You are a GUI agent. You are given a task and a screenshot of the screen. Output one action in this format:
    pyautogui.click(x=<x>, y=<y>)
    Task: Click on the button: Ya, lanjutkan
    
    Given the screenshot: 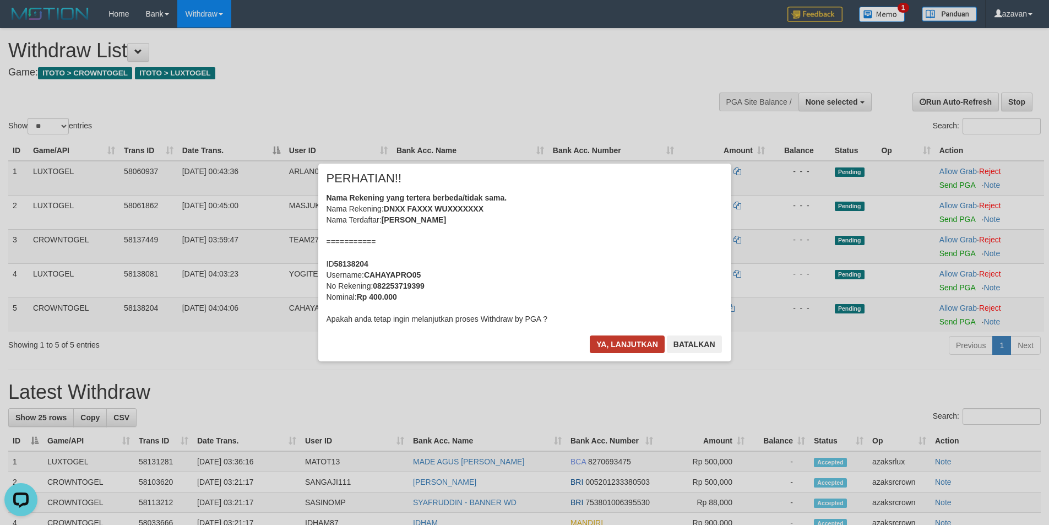 What is the action you would take?
    pyautogui.click(x=627, y=344)
    